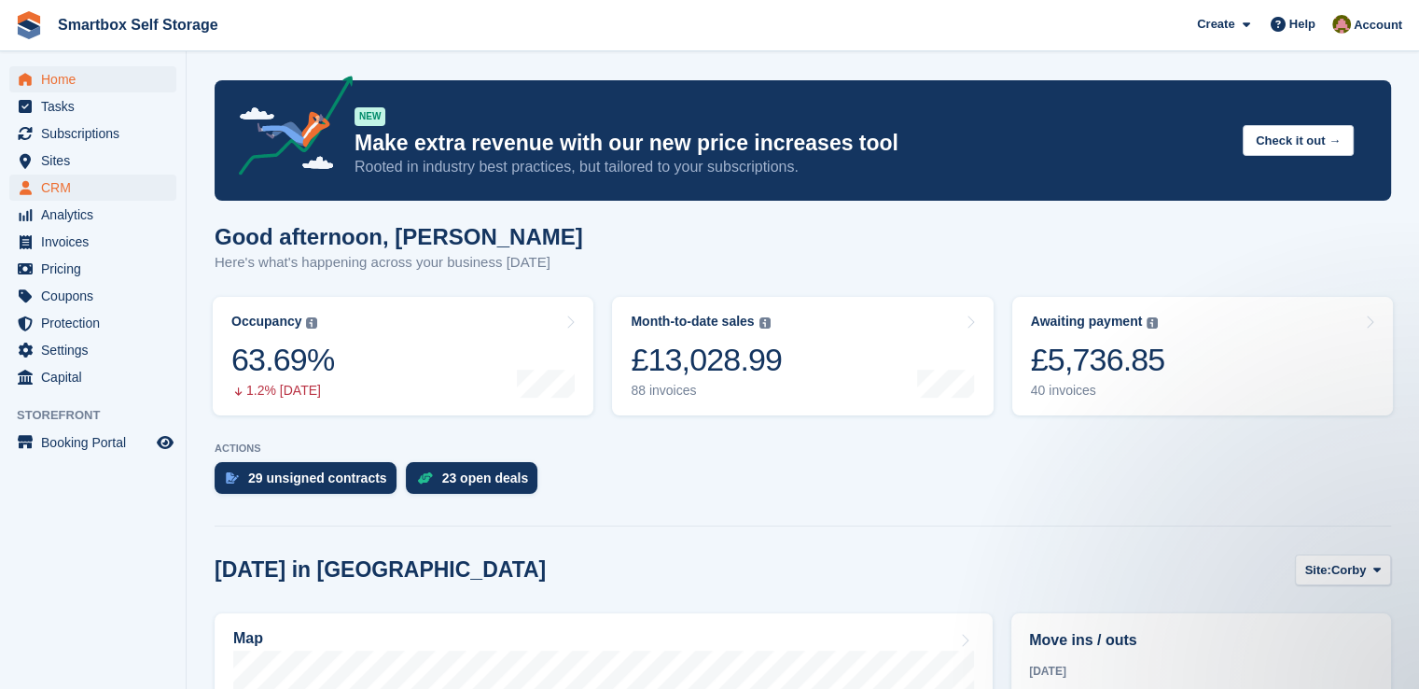  I want to click on span: CRM, so click(97, 188).